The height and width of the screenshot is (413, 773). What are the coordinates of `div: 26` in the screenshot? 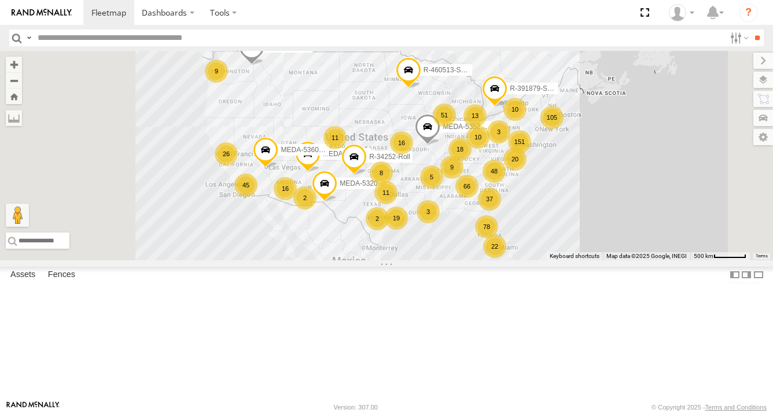 It's located at (226, 154).